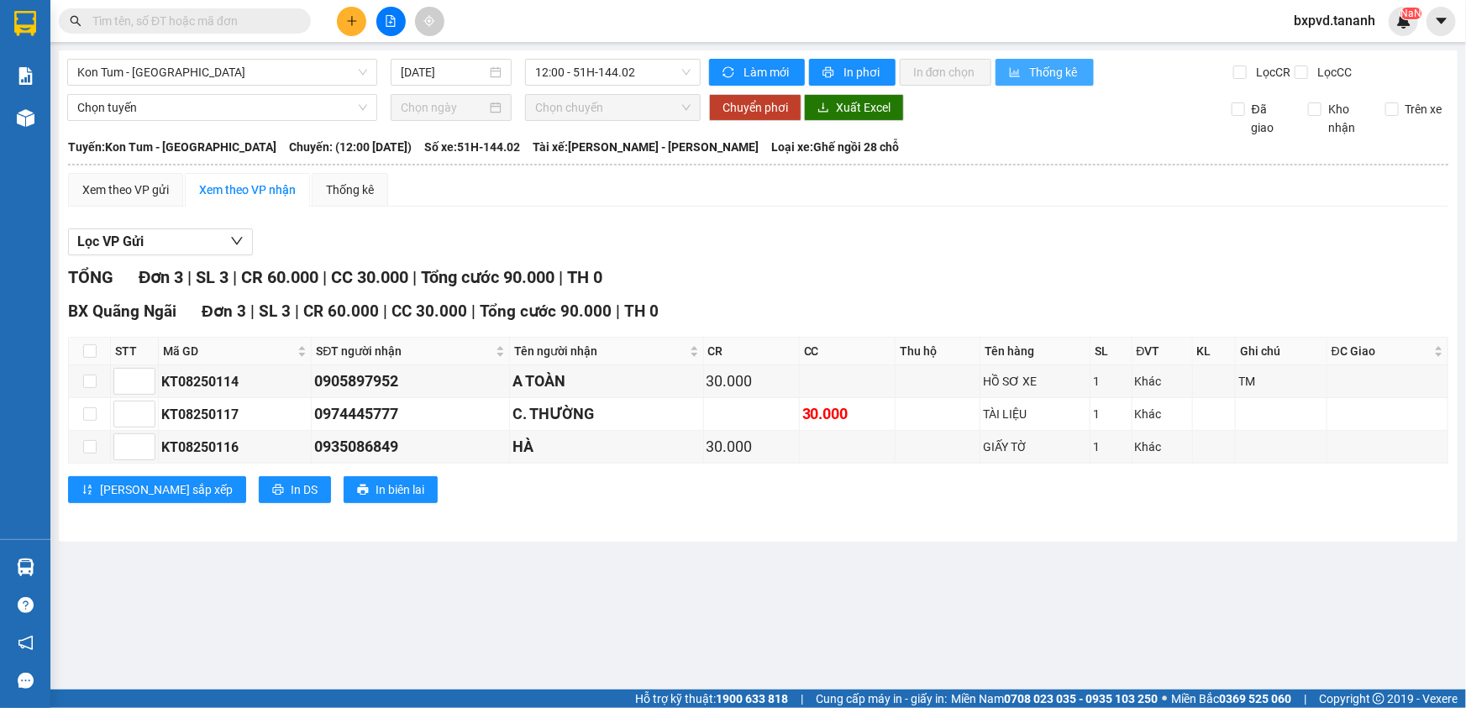  What do you see at coordinates (222, 72) in the screenshot?
I see `span: Kon Tum - Quảng Ngãi` at bounding box center [222, 72].